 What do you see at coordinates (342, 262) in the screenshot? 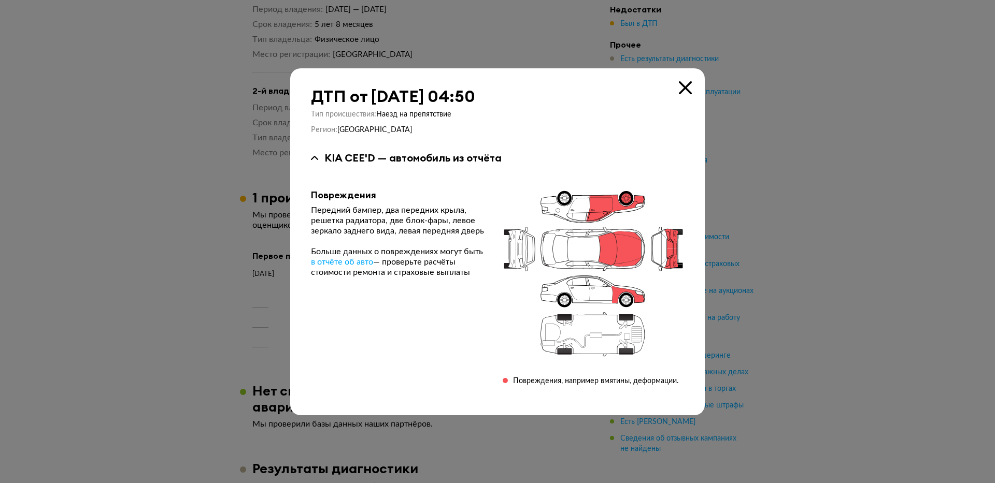
I see `span: в отчёте об авто` at bounding box center [342, 262].